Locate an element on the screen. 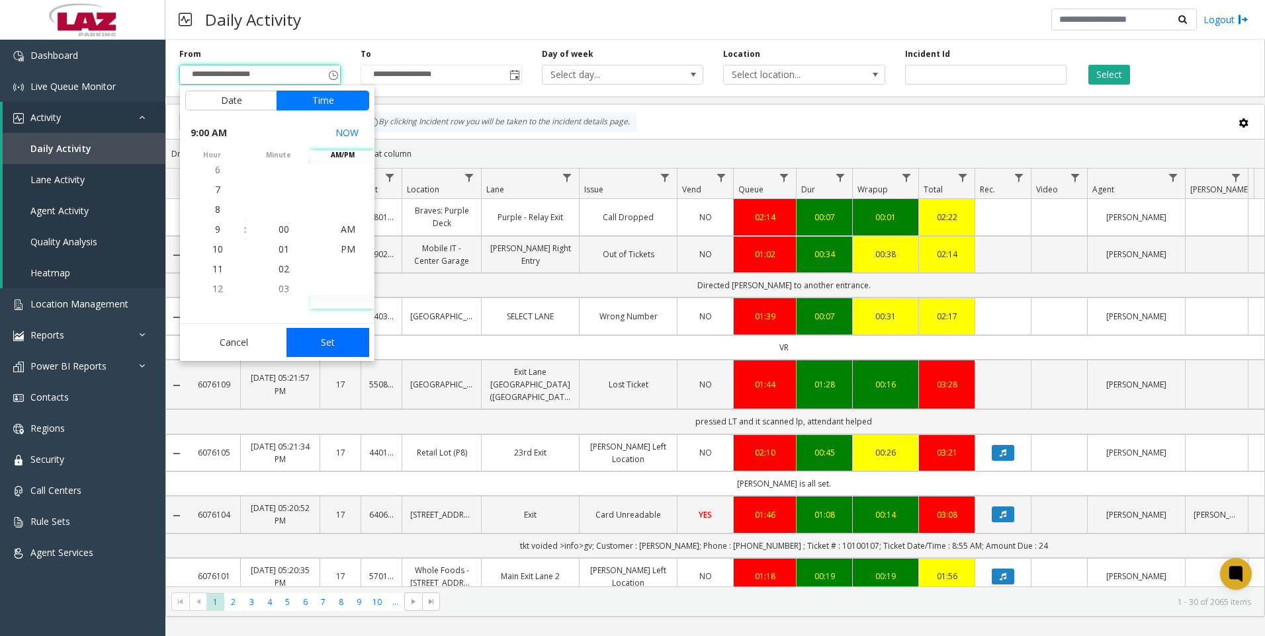 Image resolution: width=1265 pixels, height=636 pixels. a: Vend Filter Menu is located at coordinates (721, 177).